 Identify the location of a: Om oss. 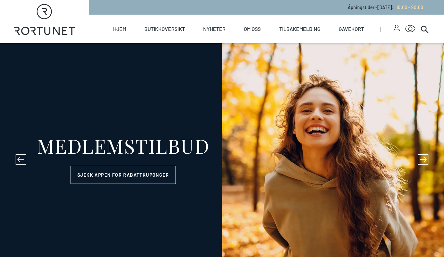
(252, 29).